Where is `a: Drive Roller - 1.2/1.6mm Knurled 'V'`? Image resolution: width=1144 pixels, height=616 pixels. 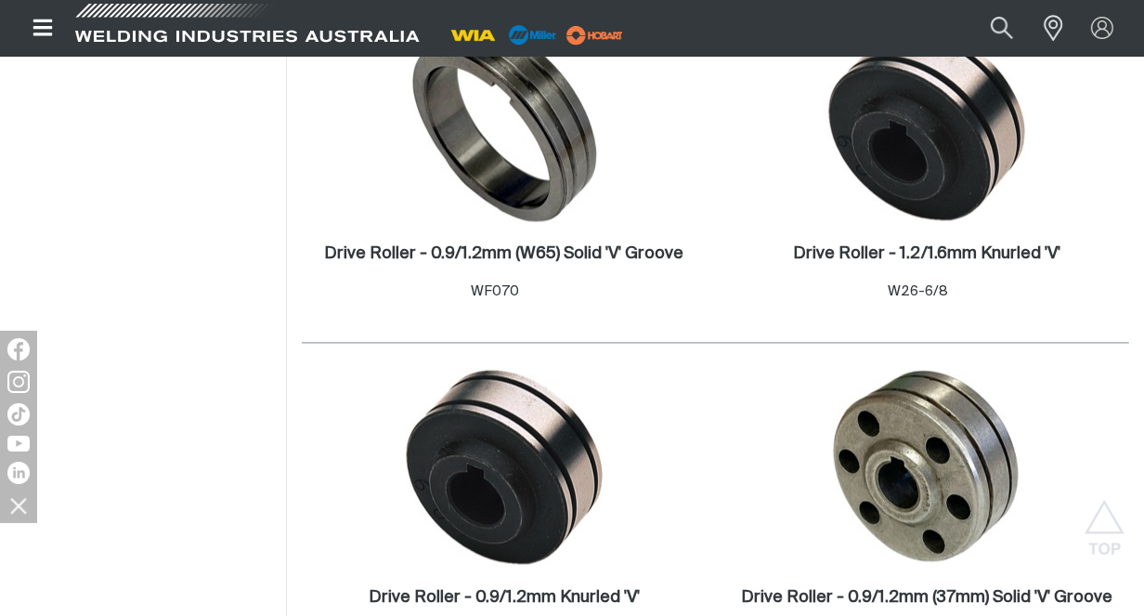 a: Drive Roller - 1.2/1.6mm Knurled 'V' is located at coordinates (927, 254).